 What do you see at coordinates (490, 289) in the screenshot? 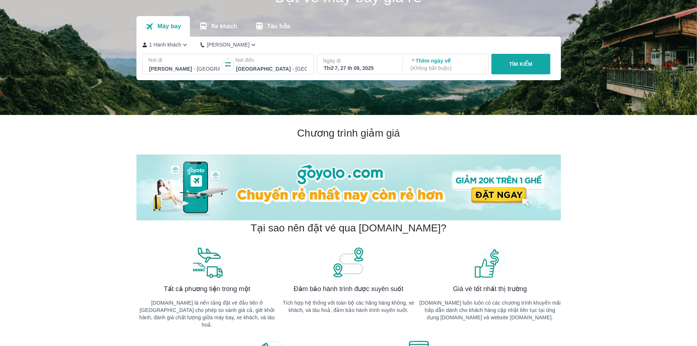
I see `span: Giá vé tốt nhất thị trường` at bounding box center [490, 289].